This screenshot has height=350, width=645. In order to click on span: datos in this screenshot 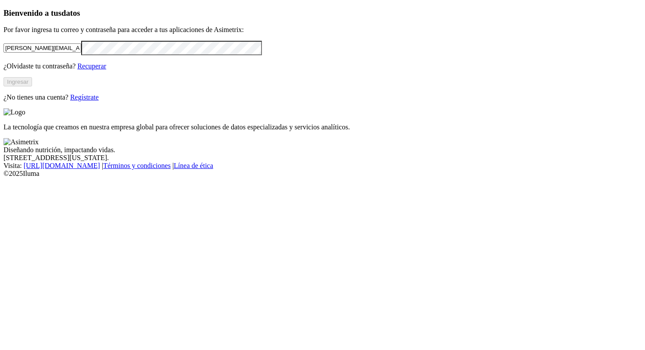, I will do `click(71, 13)`.